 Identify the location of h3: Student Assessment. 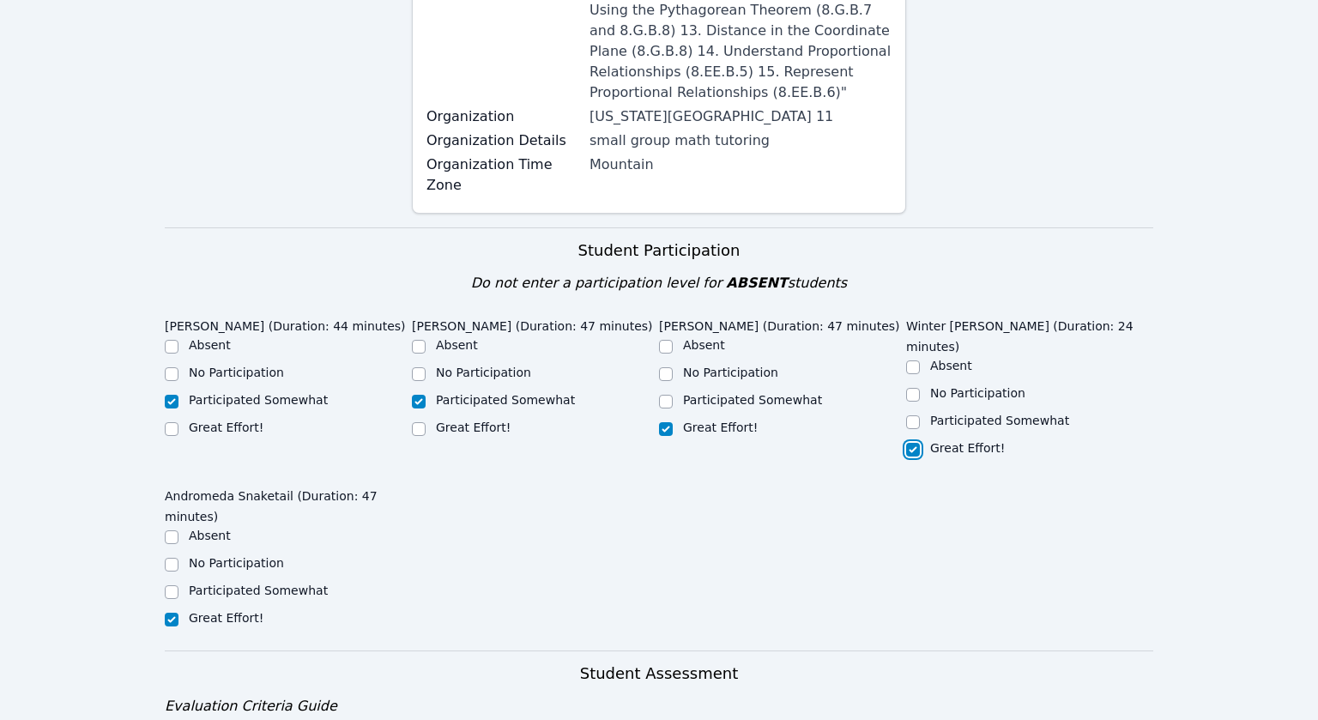
(659, 674).